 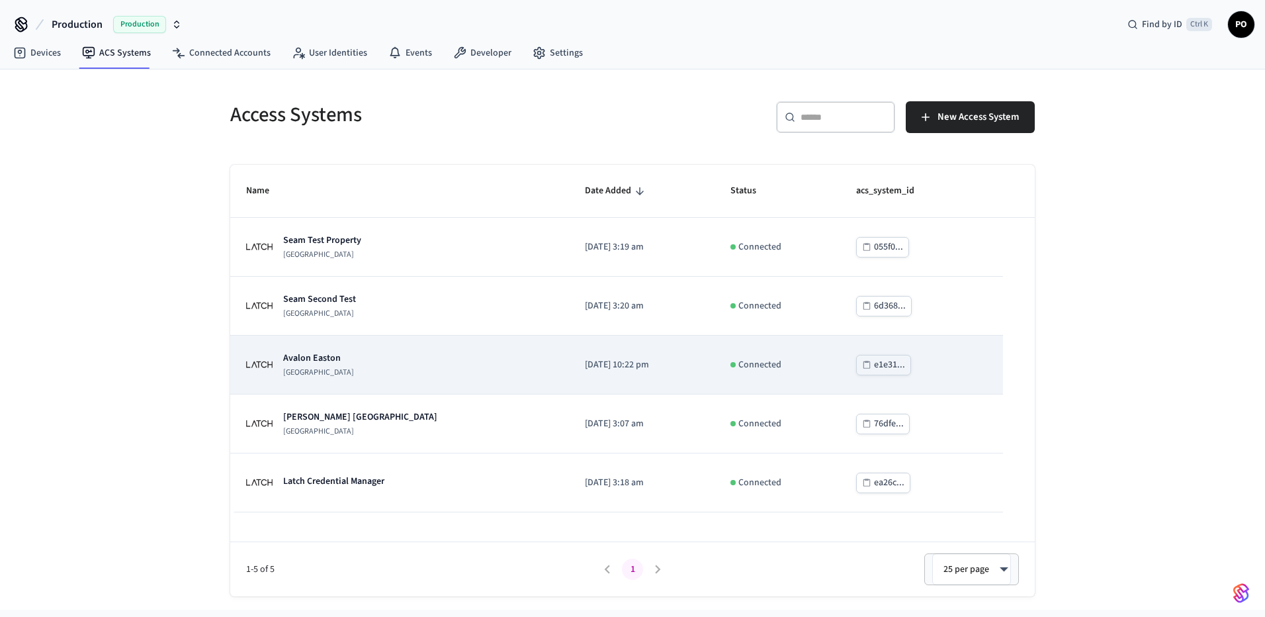 What do you see at coordinates (884, 306) in the screenshot?
I see `button: 6d368...` at bounding box center [884, 306].